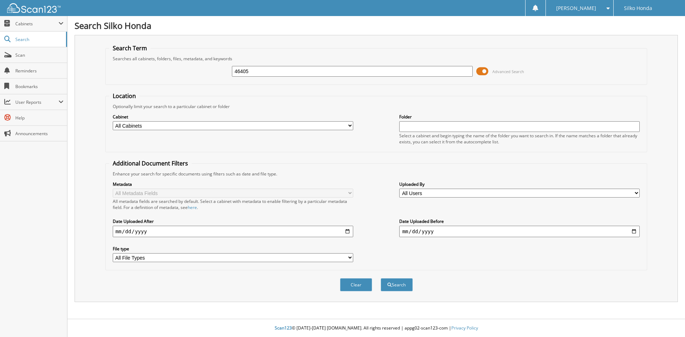  Describe the element at coordinates (39, 71) in the screenshot. I see `span: Reminders` at that location.